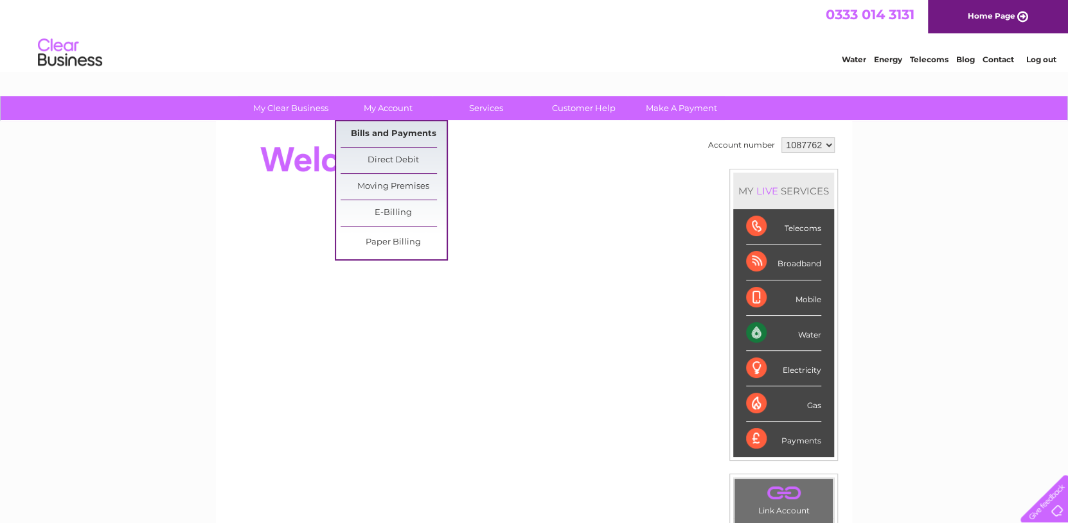 The width and height of the screenshot is (1068, 523). What do you see at coordinates (783, 369) in the screenshot?
I see `div: Electricity` at bounding box center [783, 369].